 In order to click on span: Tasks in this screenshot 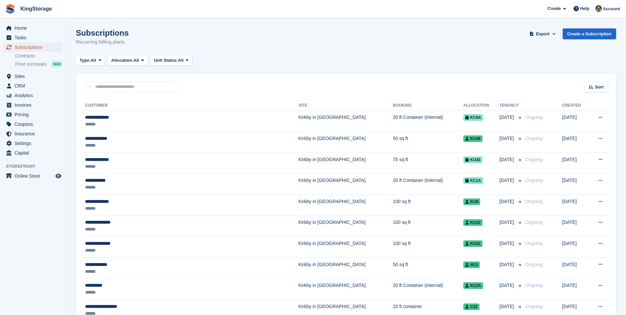, I will do `click(34, 38)`.